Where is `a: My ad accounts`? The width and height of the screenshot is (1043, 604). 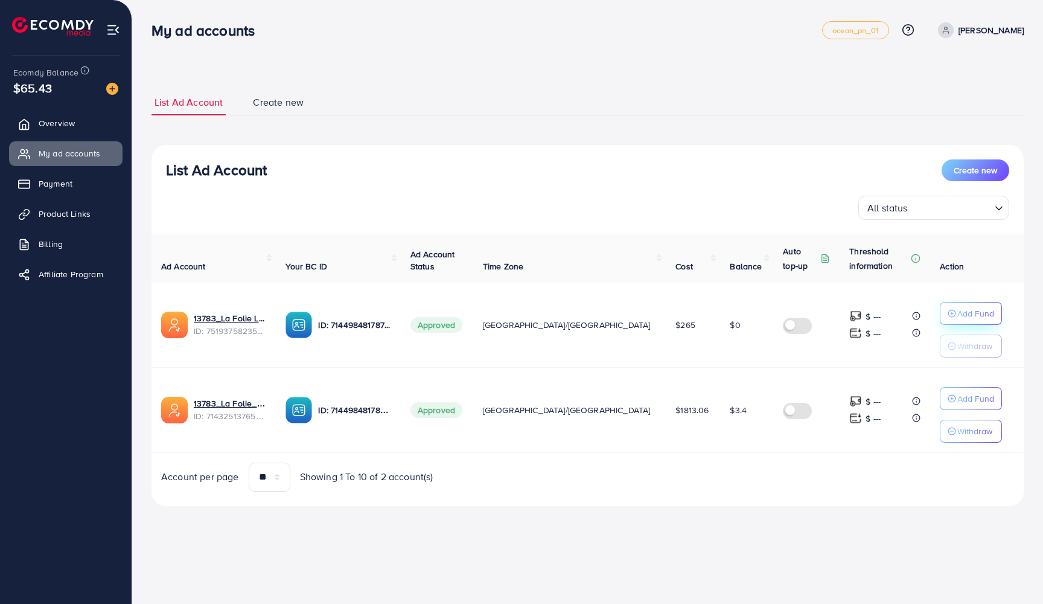
a: My ad accounts is located at coordinates (66, 153).